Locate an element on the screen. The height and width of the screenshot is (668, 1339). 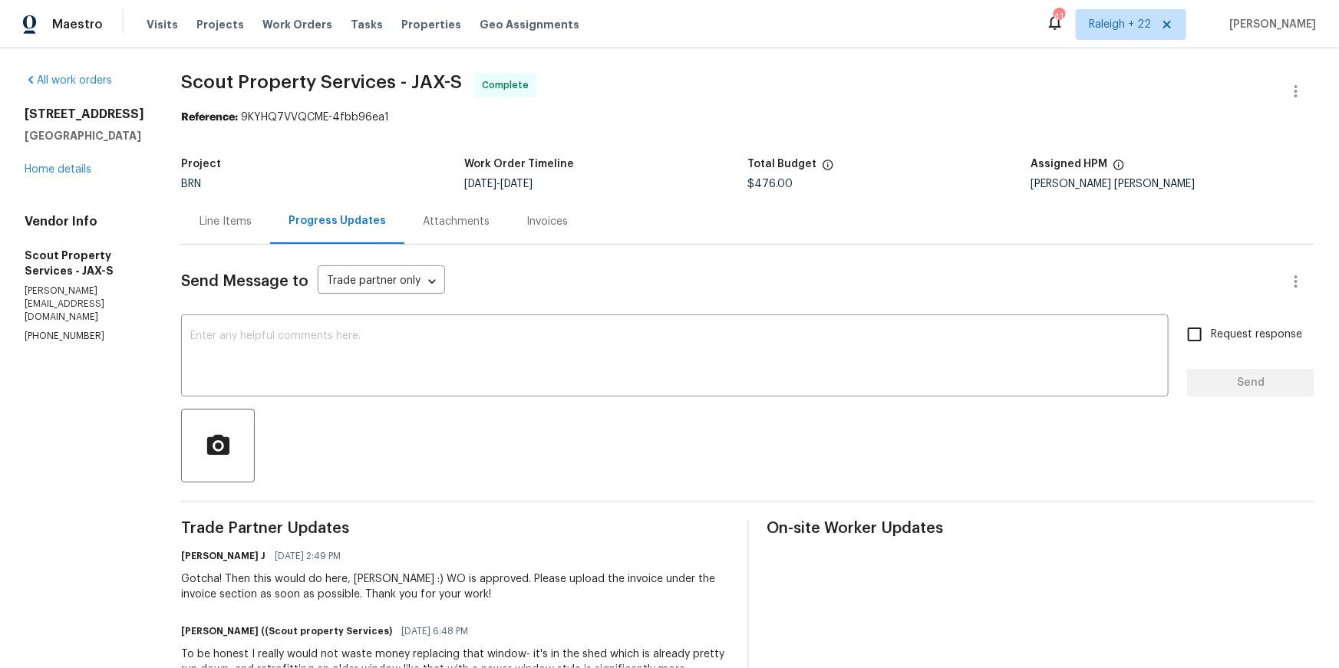
span: Projects is located at coordinates (220, 25).